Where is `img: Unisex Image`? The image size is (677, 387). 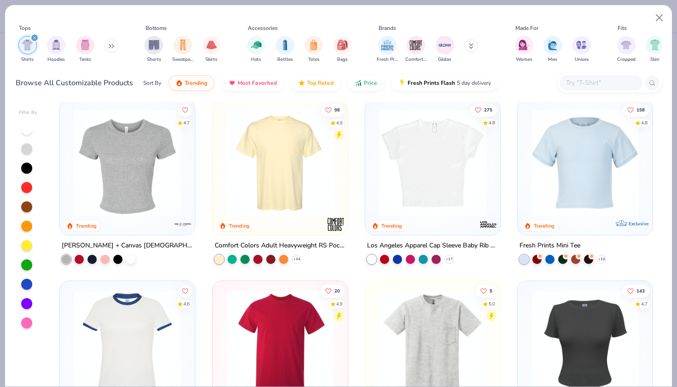
img: Unisex Image is located at coordinates (581, 45).